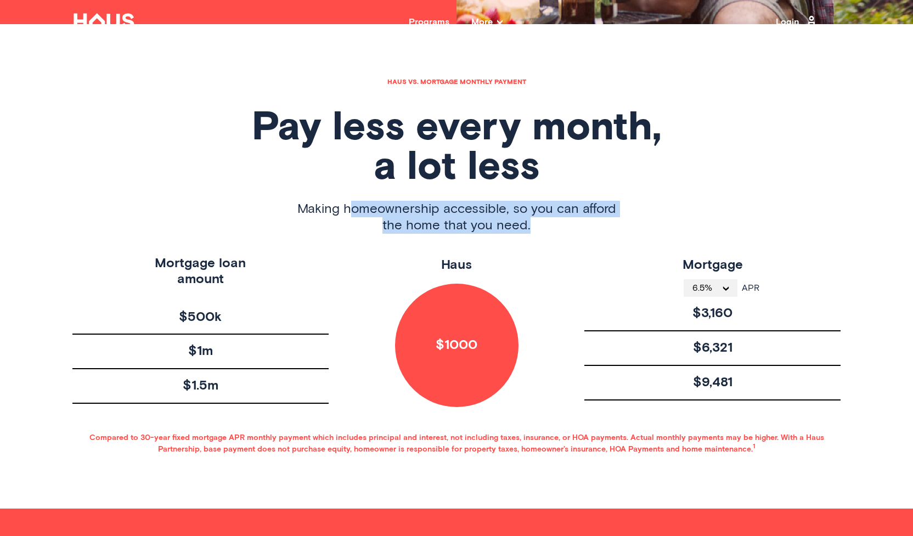 The height and width of the screenshot is (536, 913). Describe the element at coordinates (200, 386) in the screenshot. I see `span: $1.5m` at that location.